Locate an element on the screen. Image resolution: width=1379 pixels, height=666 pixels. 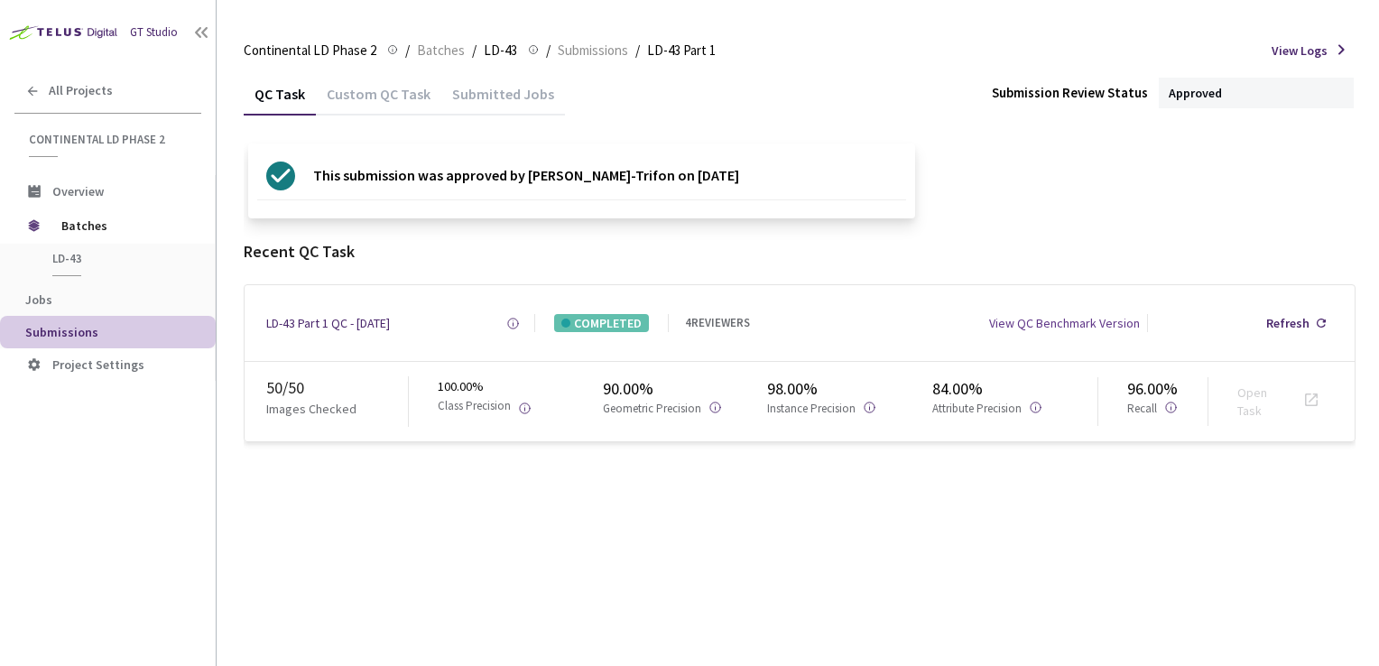
span: All Projects is located at coordinates (80, 90).